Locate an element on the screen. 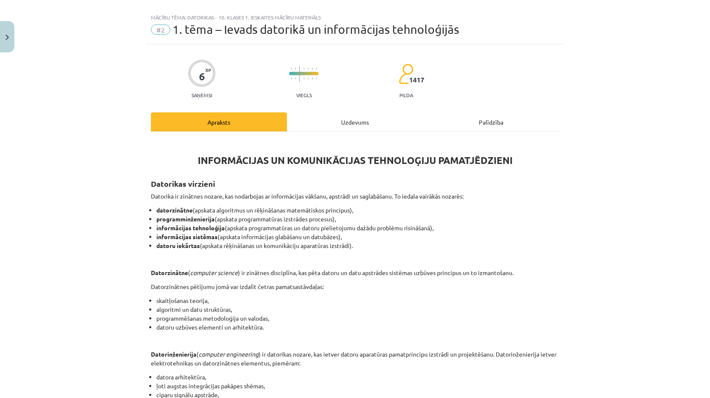  span: XP is located at coordinates (208, 70).